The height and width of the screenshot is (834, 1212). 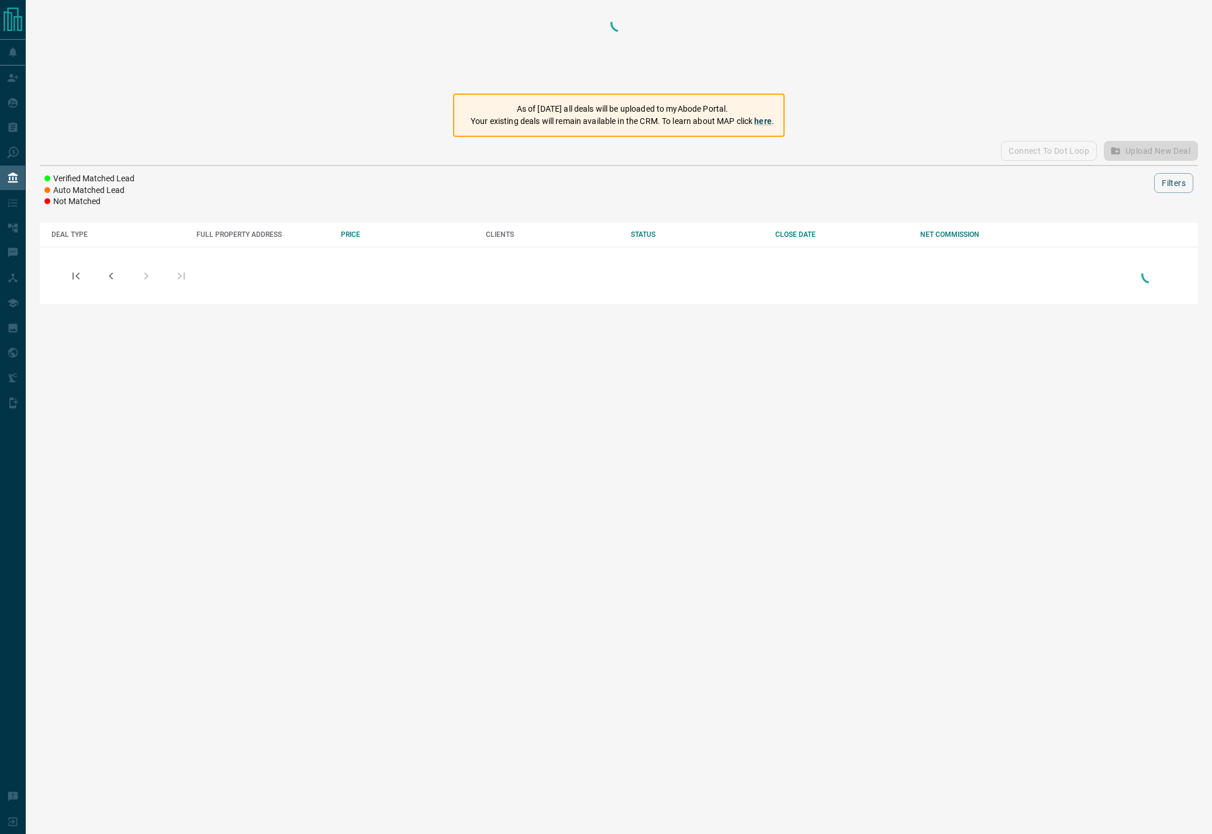 What do you see at coordinates (622, 121) in the screenshot?
I see `p: Your existing deals will remain available in the CRM. To learn about MAP click .` at bounding box center [622, 121].